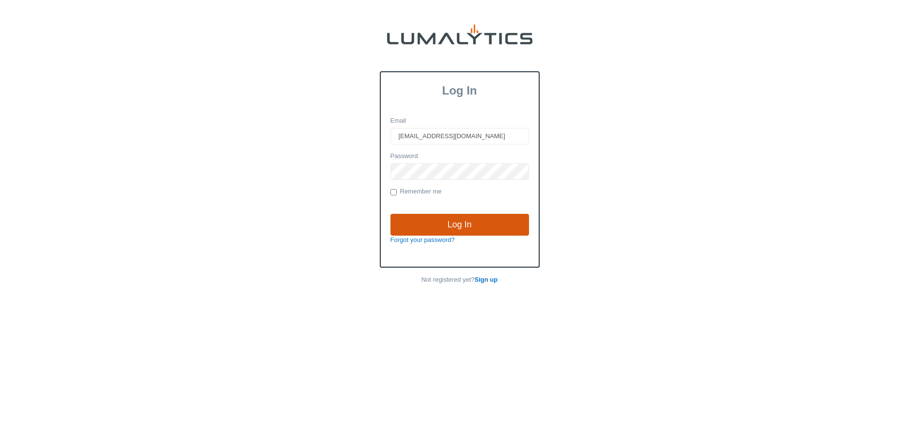  I want to click on a: Forgot your password?, so click(423, 239).